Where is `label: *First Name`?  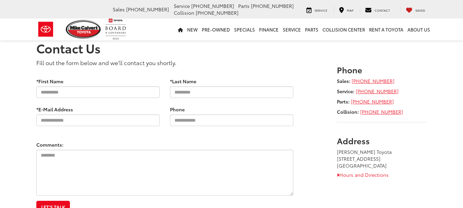 label: *First Name is located at coordinates (50, 81).